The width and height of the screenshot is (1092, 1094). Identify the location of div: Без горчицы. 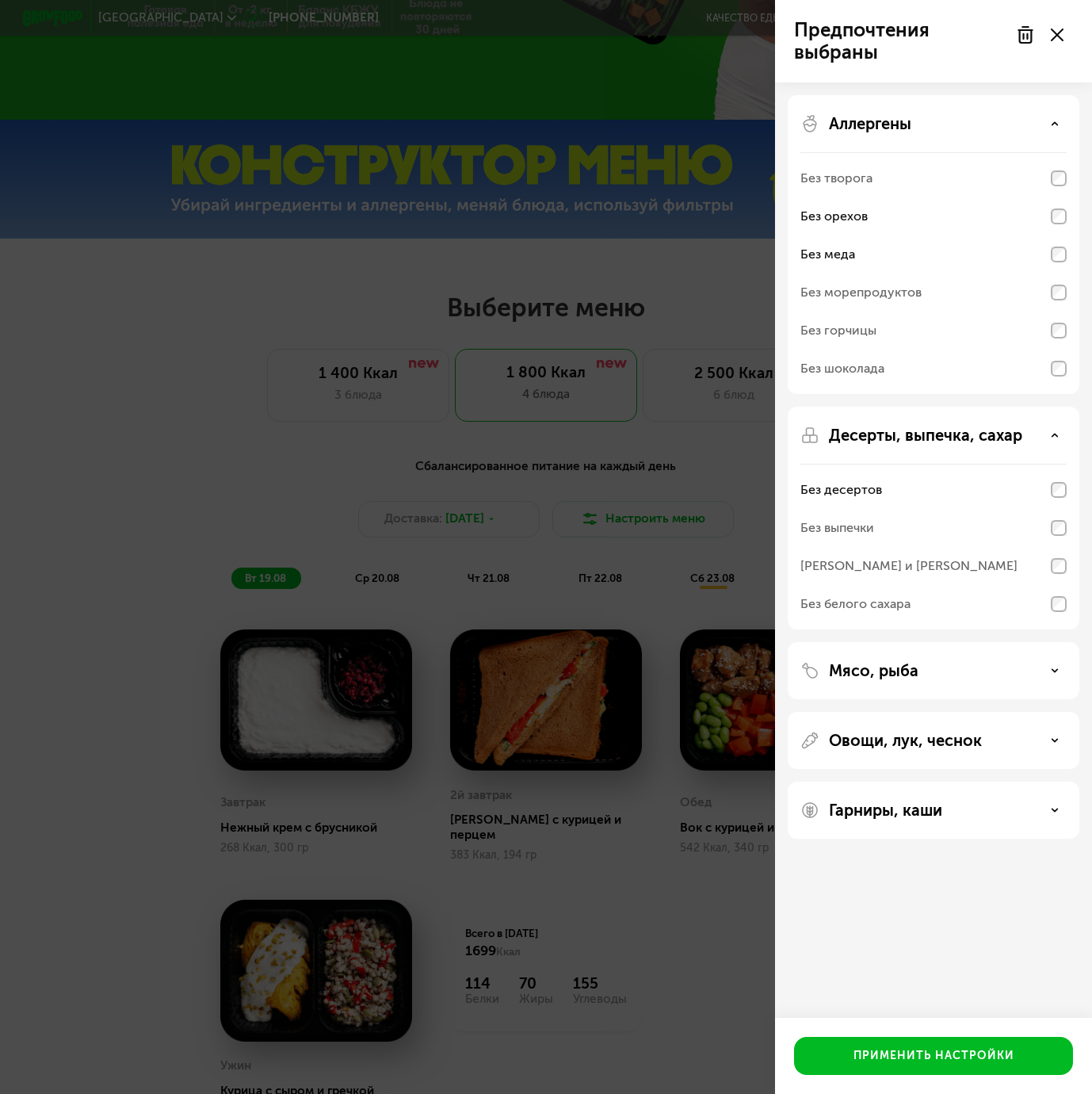
(839, 331).